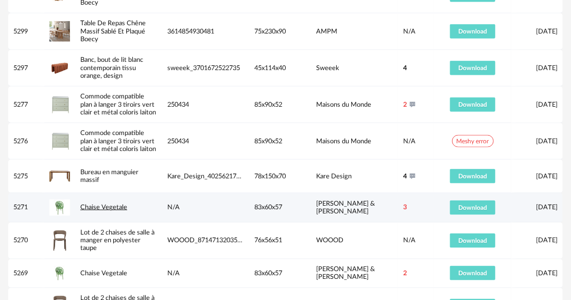 The height and width of the screenshot is (300, 571). Describe the element at coordinates (60, 176) in the screenshot. I see `img: Bureau en manguier massif` at that location.